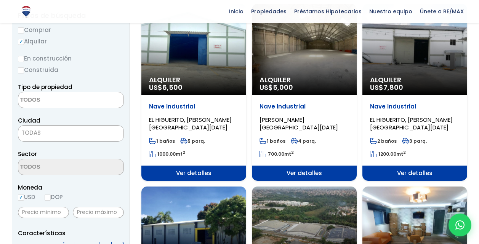  What do you see at coordinates (71, 188) in the screenshot?
I see `span: Moneda` at bounding box center [71, 188].